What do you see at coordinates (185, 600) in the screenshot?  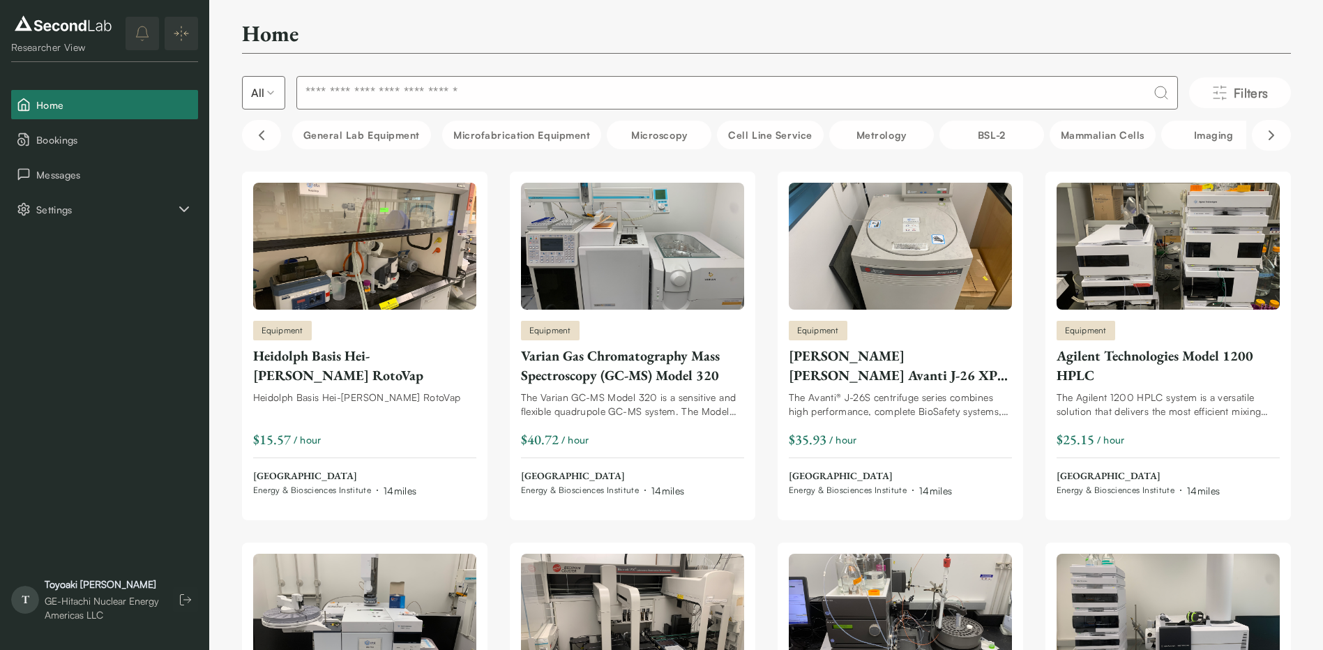 I see `button: Log out` at bounding box center [185, 600].